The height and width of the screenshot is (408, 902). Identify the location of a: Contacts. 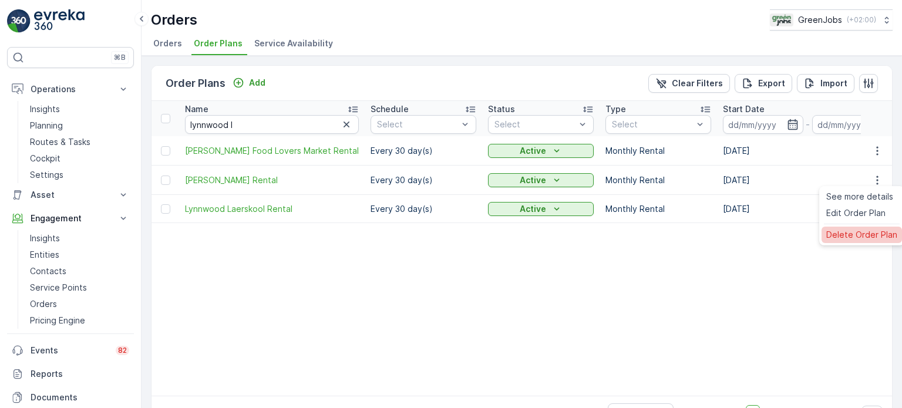
(79, 271).